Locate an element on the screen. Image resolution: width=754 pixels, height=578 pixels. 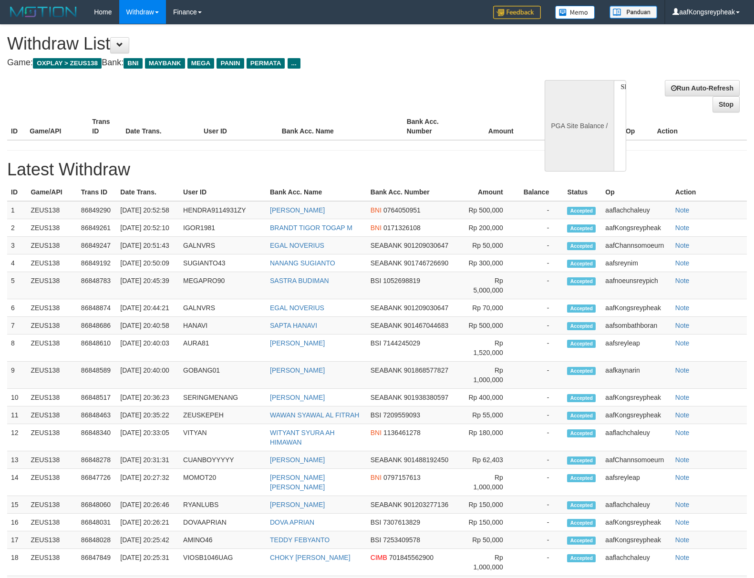
td: HENDRA9114931ZY is located at coordinates (223, 210).